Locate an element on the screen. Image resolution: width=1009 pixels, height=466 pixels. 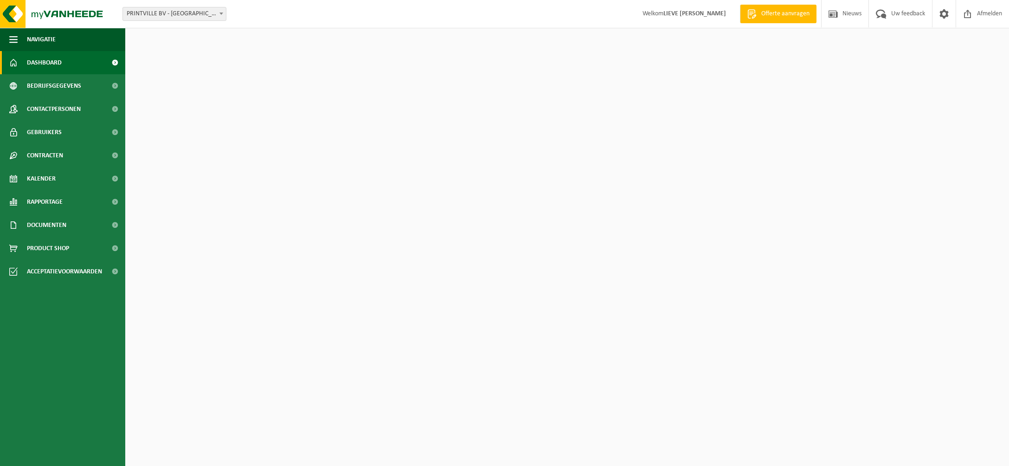
span: Navigatie is located at coordinates (41, 39).